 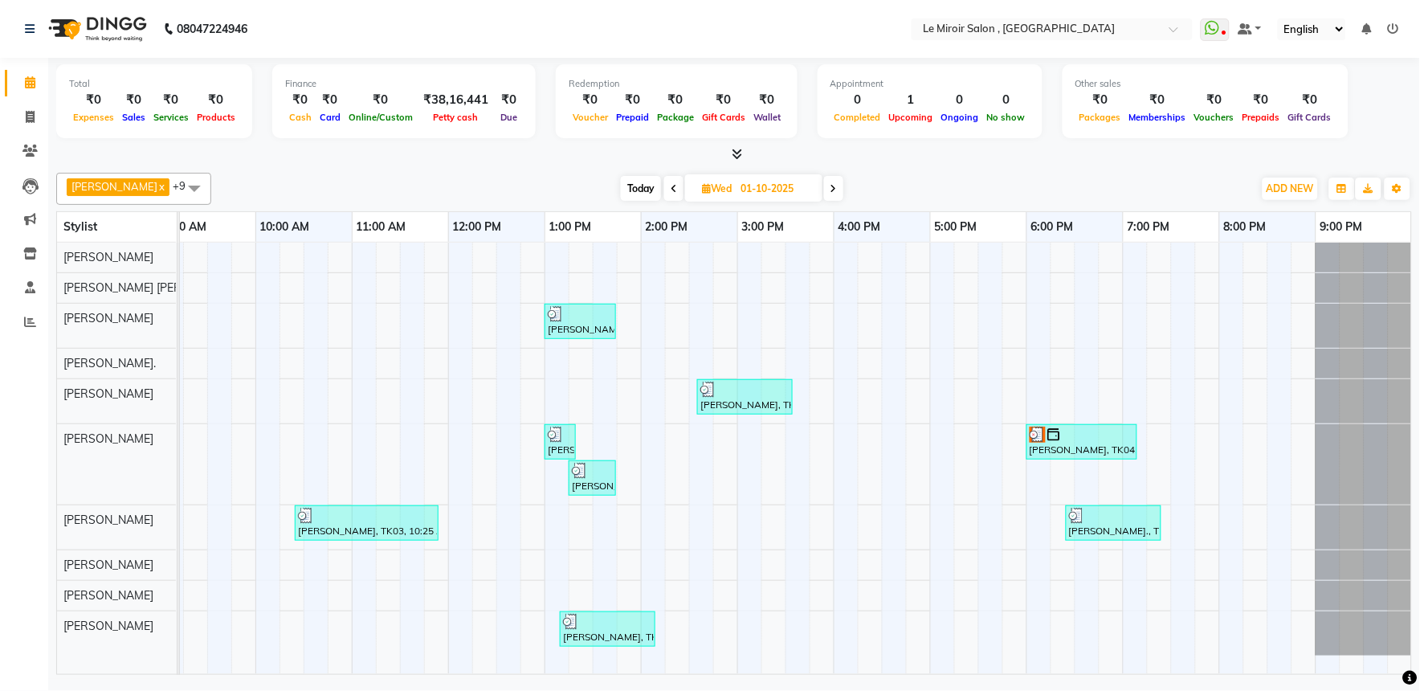 I want to click on div: Other sales, so click(x=1206, y=84).